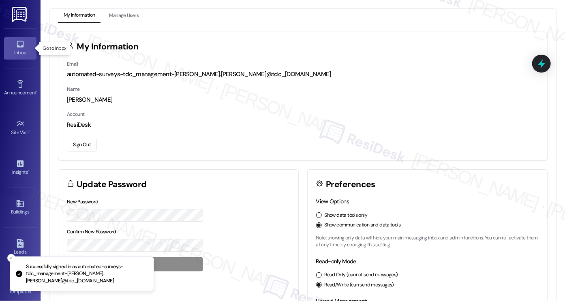 This screenshot has height=301, width=565. Describe the element at coordinates (336, 262) in the screenshot. I see `label: Read-only Mode` at that location.